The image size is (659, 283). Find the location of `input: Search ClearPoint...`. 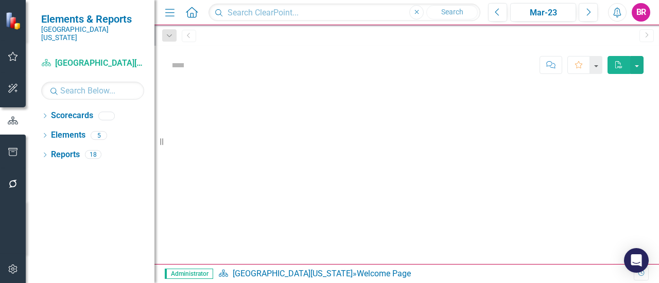

input: Search ClearPoint... is located at coordinates (344, 12).